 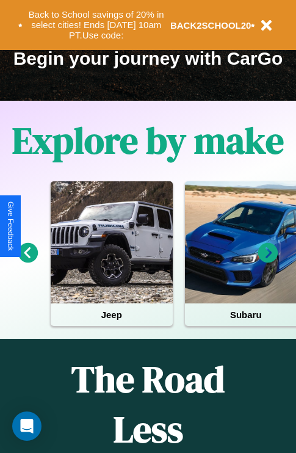 What do you see at coordinates (112, 315) in the screenshot?
I see `h4: Jeep` at bounding box center [112, 315].